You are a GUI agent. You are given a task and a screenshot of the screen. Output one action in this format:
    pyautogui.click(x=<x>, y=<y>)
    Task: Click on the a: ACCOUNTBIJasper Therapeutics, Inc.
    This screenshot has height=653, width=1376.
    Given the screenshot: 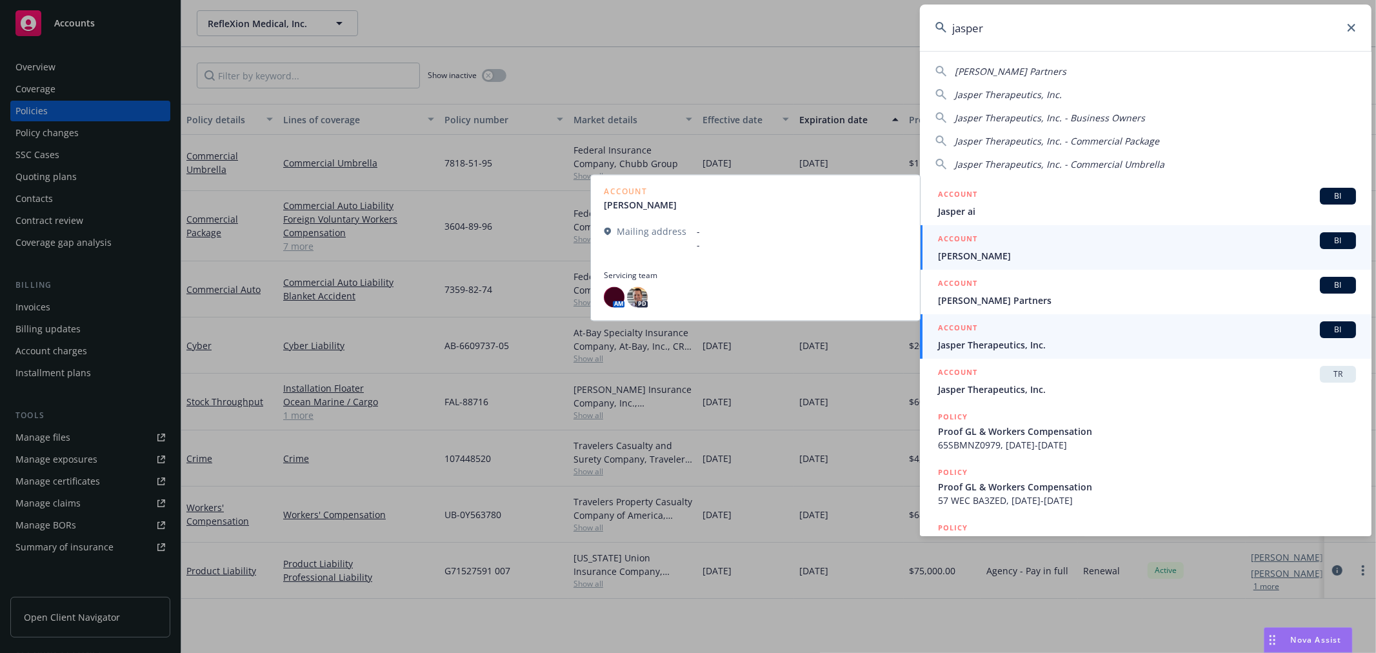 What is the action you would take?
    pyautogui.click(x=1146, y=336)
    